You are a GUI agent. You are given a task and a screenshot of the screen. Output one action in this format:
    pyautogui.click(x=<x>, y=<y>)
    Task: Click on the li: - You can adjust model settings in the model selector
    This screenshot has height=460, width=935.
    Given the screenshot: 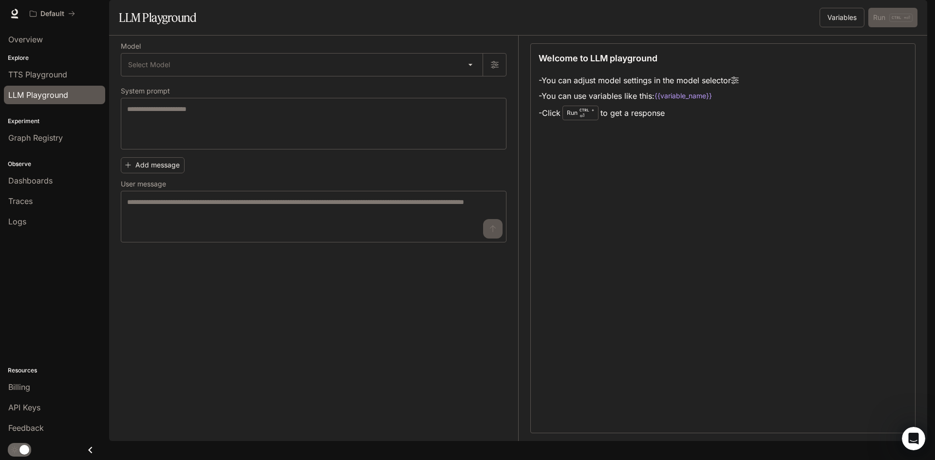 What is the action you would take?
    pyautogui.click(x=638, y=80)
    